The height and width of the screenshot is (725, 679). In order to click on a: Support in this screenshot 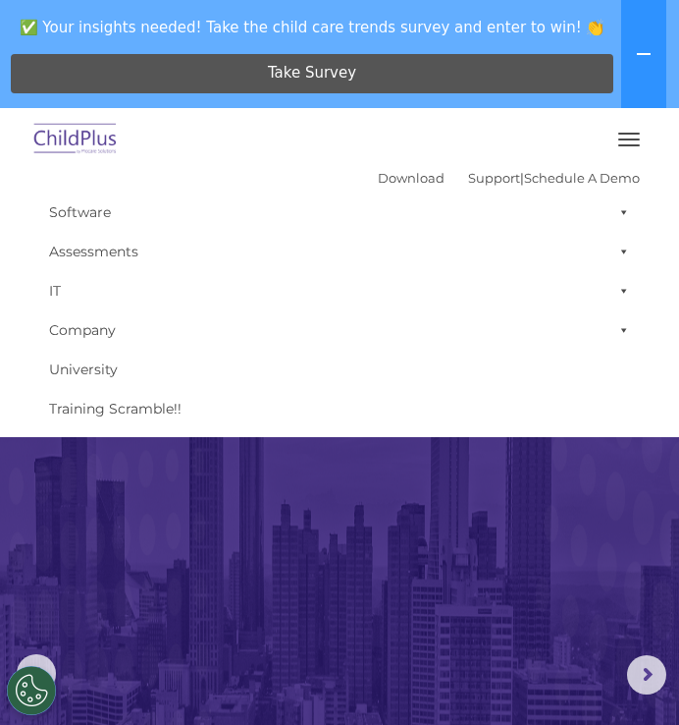, I will do `click(494, 178)`.